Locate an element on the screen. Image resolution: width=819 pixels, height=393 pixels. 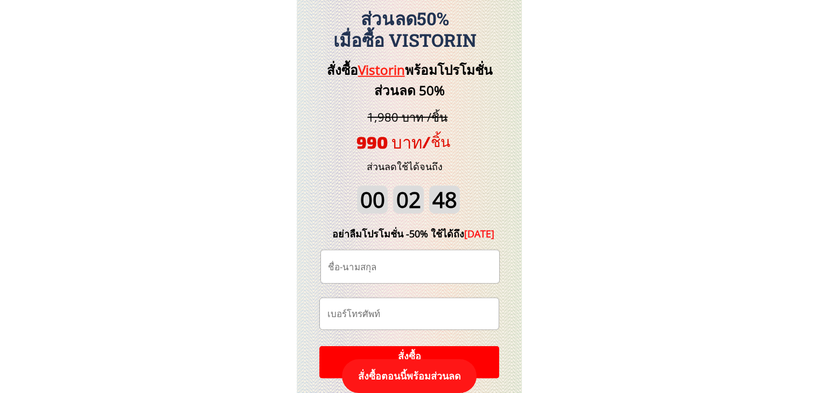
span: 990 บาท is located at coordinates (389, 142).